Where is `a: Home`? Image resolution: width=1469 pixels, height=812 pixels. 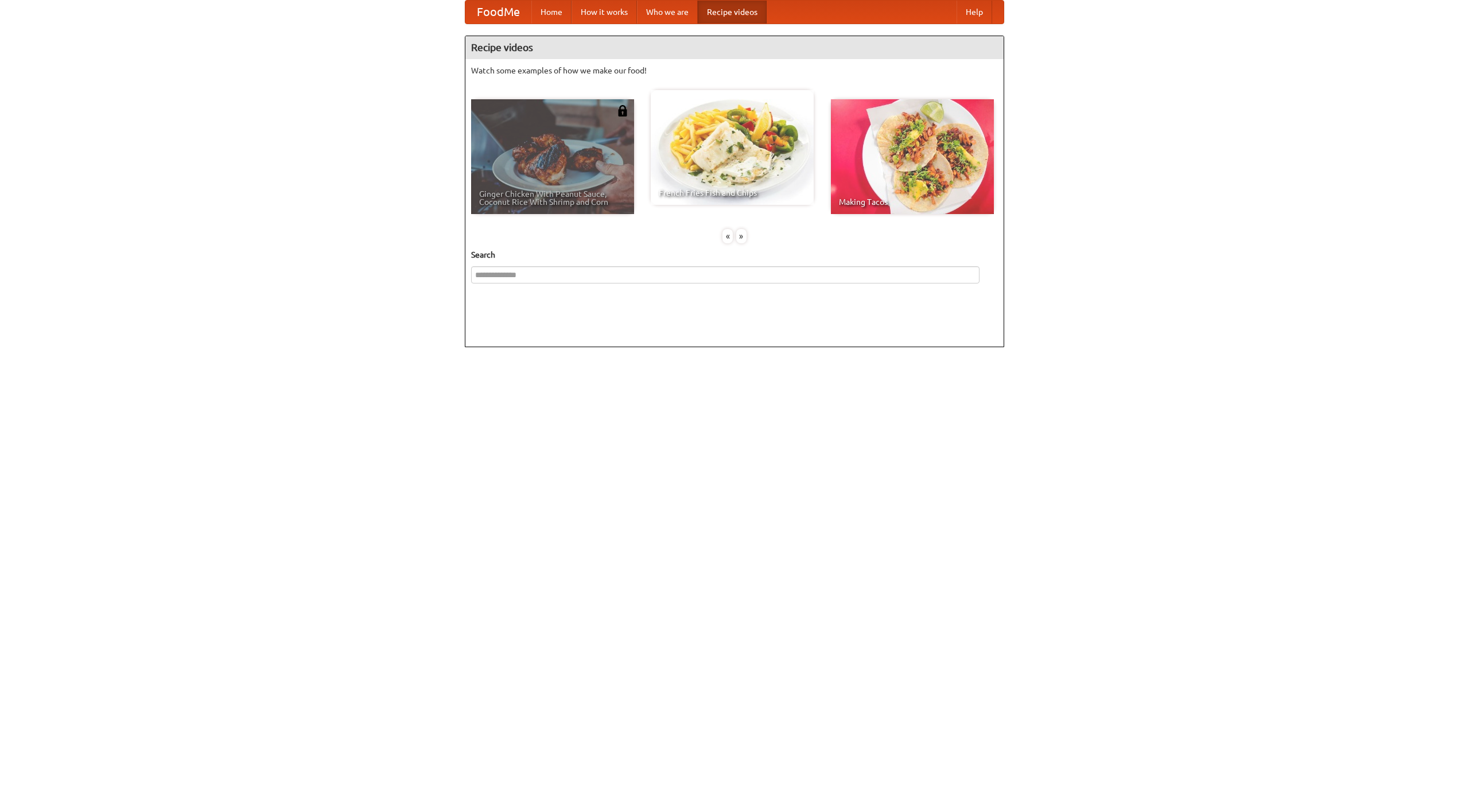 a: Home is located at coordinates (551, 12).